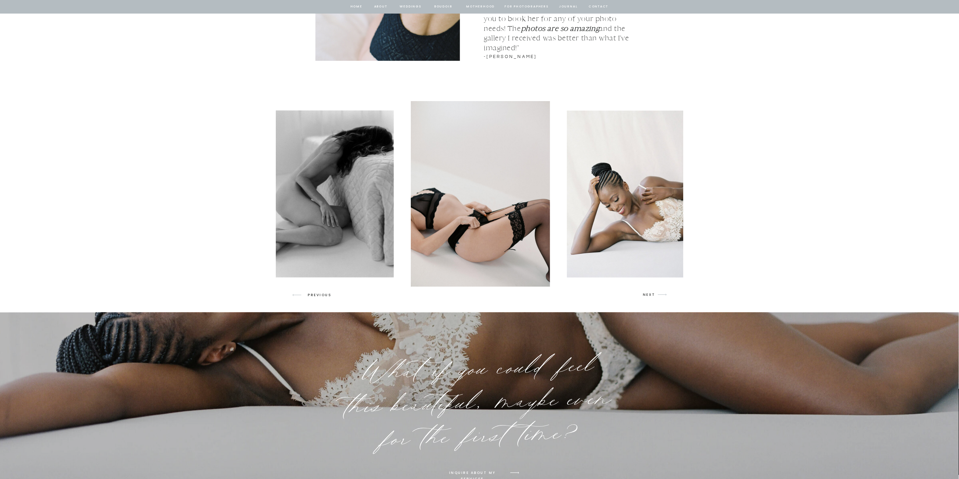 This screenshot has height=479, width=959. I want to click on img: a woman in the nude in black and white photo sits by a bedside with her face turned away photogra..., so click(331, 194).